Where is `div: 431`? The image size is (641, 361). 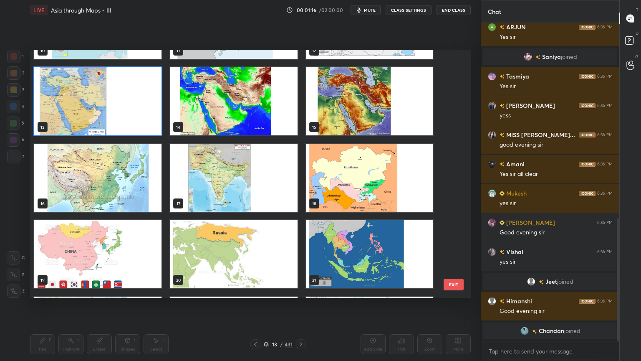
div: 431 is located at coordinates (288, 344).